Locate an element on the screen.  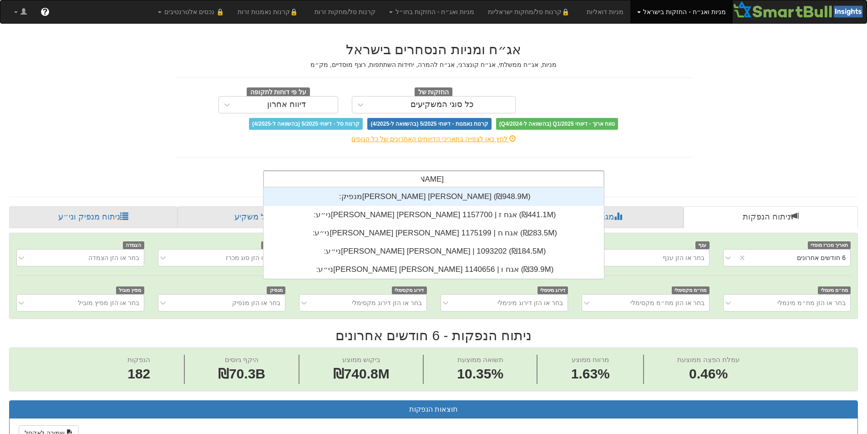
div: בחר או הזן מנפיק is located at coordinates (256, 303).